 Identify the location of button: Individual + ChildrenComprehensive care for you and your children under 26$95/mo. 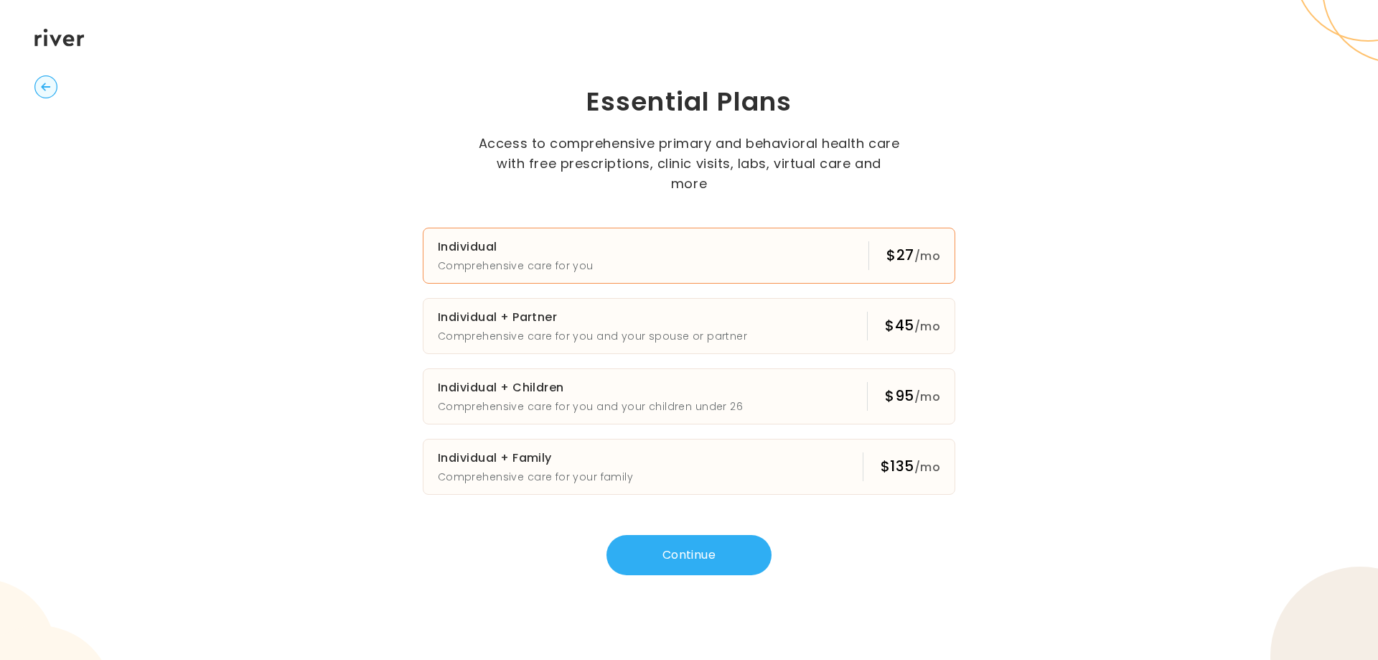
(689, 396).